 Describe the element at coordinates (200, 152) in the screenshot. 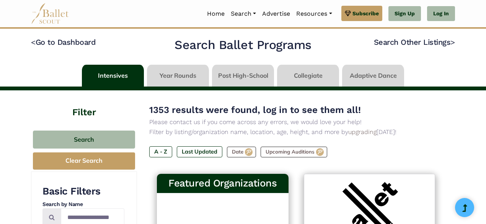

I see `label: Last Updated` at that location.